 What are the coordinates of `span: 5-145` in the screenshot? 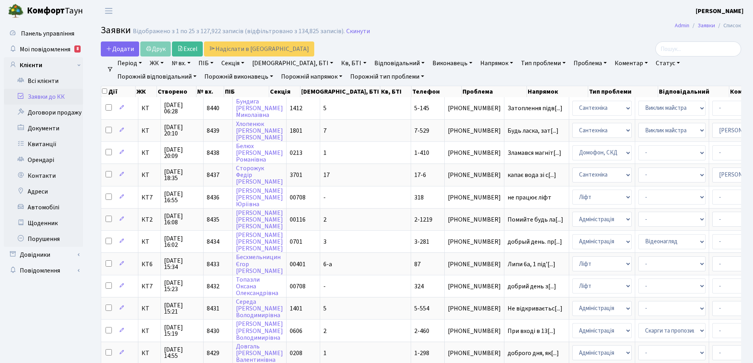 It's located at (422, 108).